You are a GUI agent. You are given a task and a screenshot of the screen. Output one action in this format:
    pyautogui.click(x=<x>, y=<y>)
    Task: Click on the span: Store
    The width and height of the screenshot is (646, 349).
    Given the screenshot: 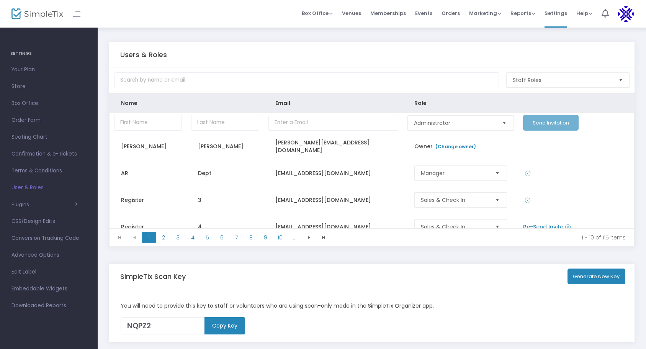 What is the action you would take?
    pyautogui.click(x=49, y=87)
    